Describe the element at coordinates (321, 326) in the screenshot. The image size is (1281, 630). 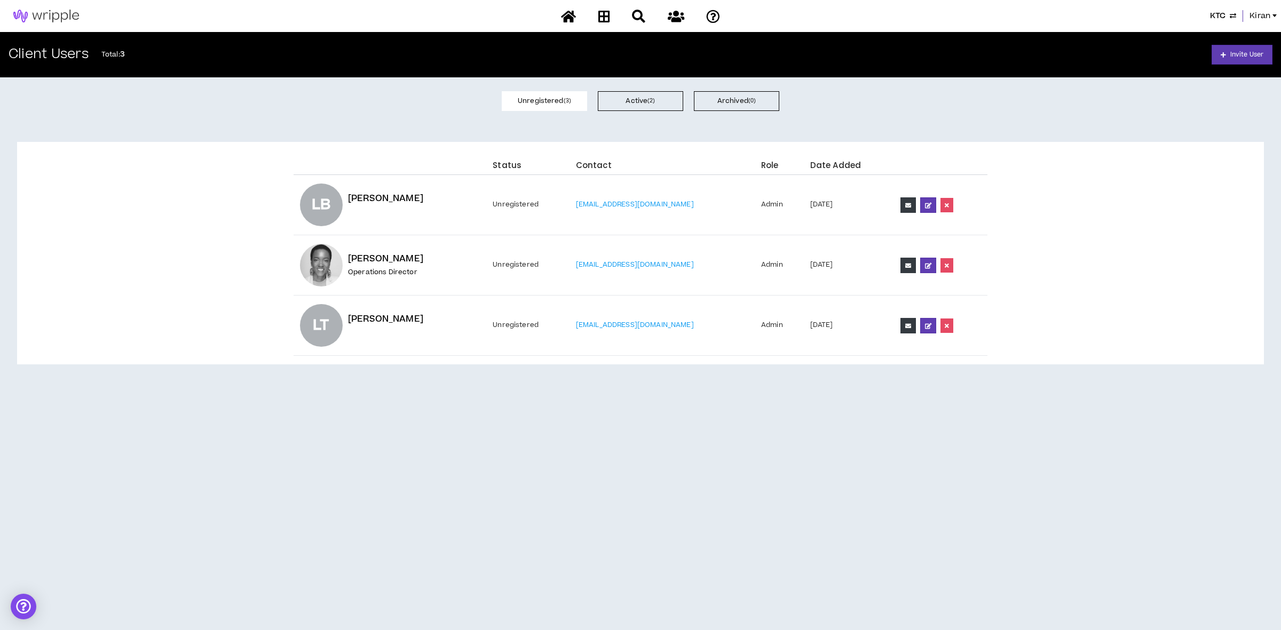
I see `div: LT` at that location.